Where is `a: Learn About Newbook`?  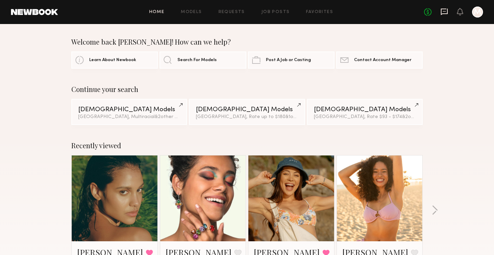
a: Learn About Newbook is located at coordinates (115, 60).